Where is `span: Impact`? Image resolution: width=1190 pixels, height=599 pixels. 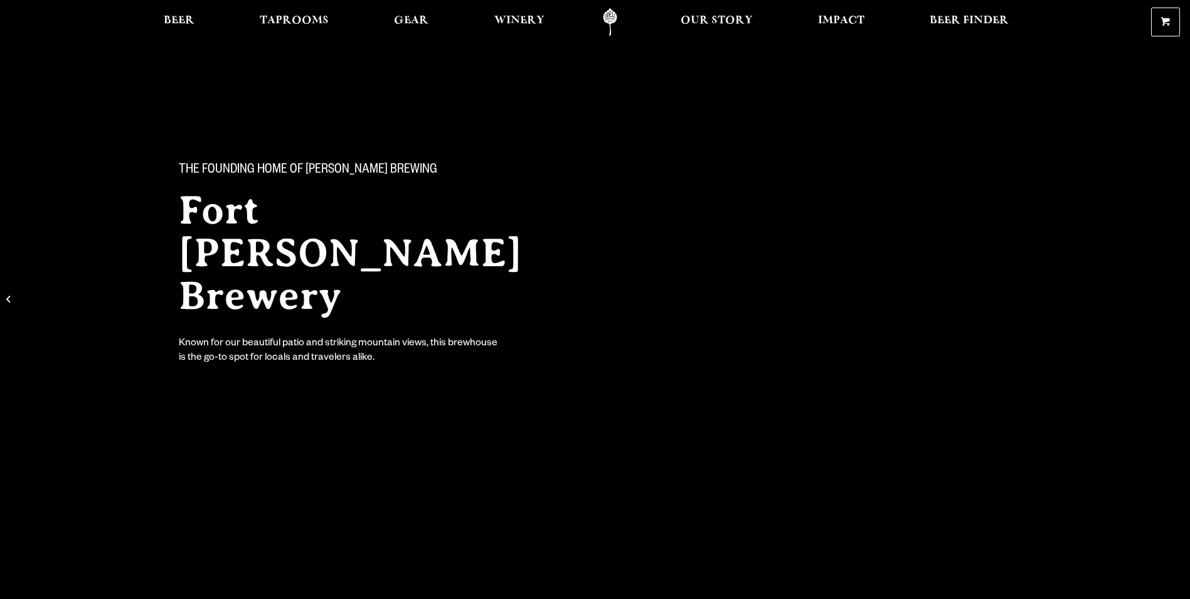
span: Impact is located at coordinates (841, 21).